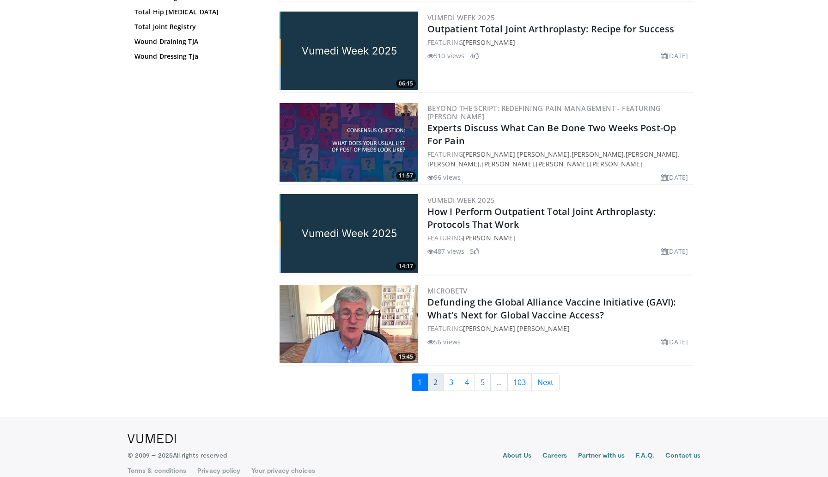 The image size is (828, 477). Describe the element at coordinates (349, 233) in the screenshot. I see `a: 14:17` at that location.